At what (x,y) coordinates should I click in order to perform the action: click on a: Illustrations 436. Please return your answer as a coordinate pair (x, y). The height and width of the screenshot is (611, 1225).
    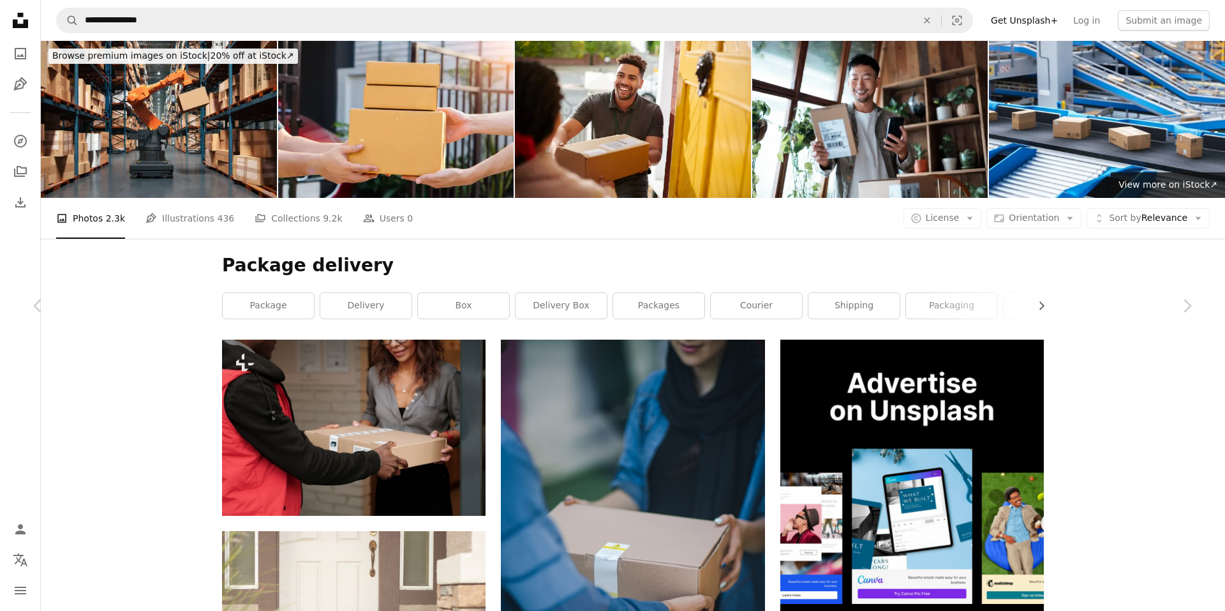
    Looking at the image, I should click on (190, 218).